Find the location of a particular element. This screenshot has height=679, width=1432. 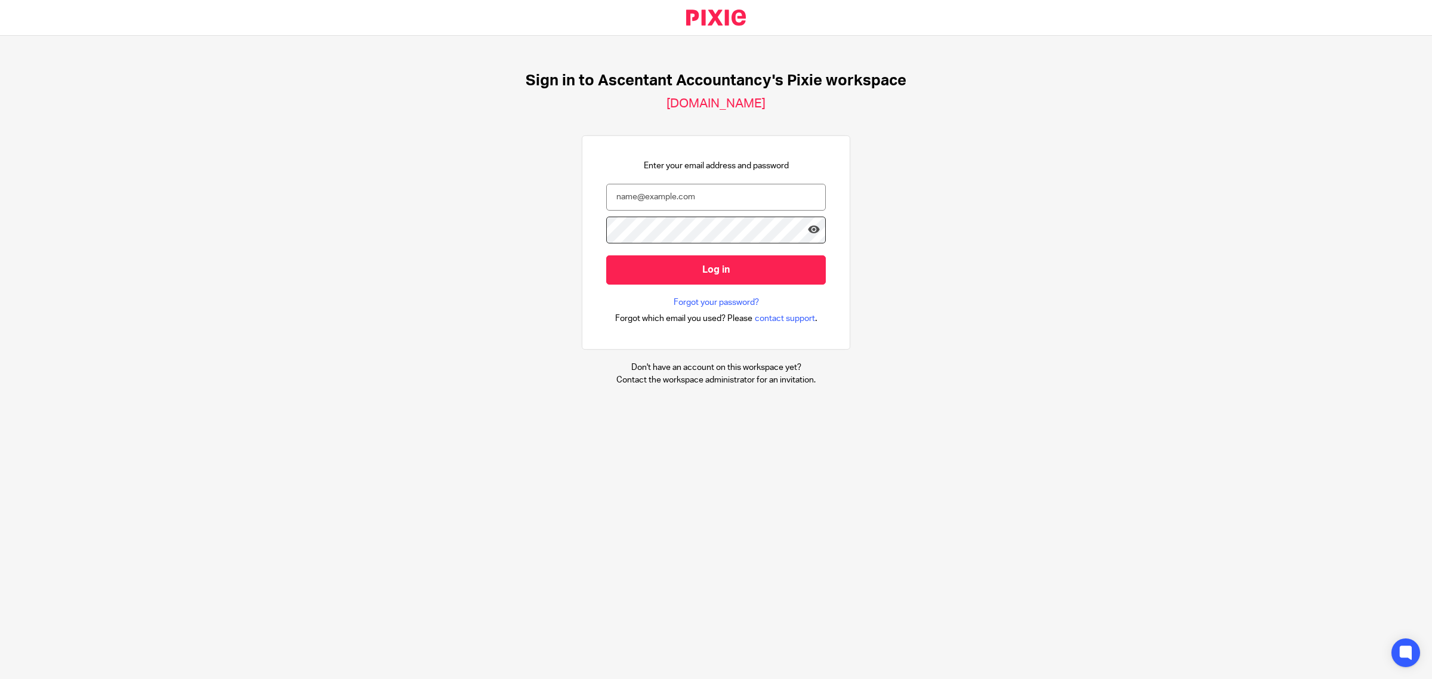

p: Enter your email address and password is located at coordinates (716, 166).